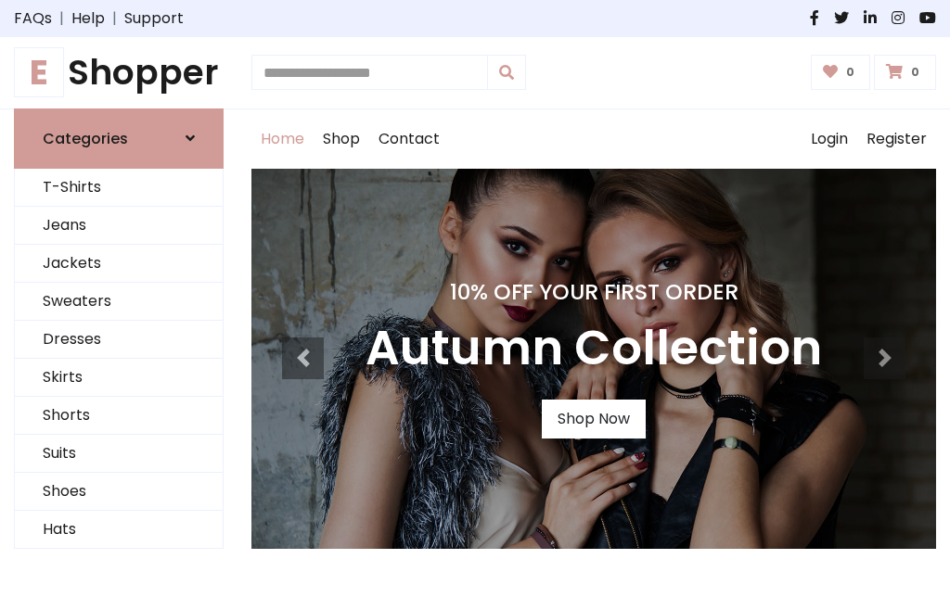 The image size is (950, 610). Describe the element at coordinates (119, 377) in the screenshot. I see `a: Skirts` at that location.